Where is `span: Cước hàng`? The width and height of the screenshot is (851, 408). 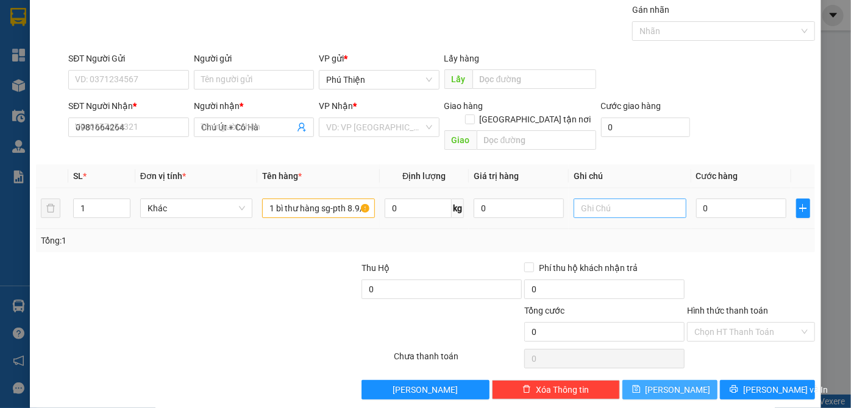 span: Cước hàng is located at coordinates (717, 176).